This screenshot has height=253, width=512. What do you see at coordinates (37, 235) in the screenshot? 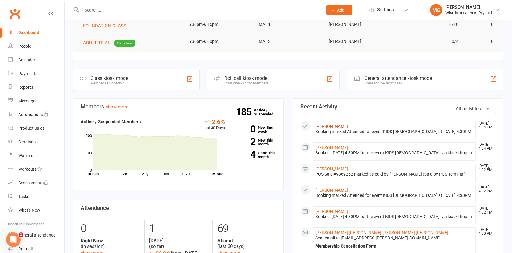
I see `div: General attendance` at bounding box center [37, 235].